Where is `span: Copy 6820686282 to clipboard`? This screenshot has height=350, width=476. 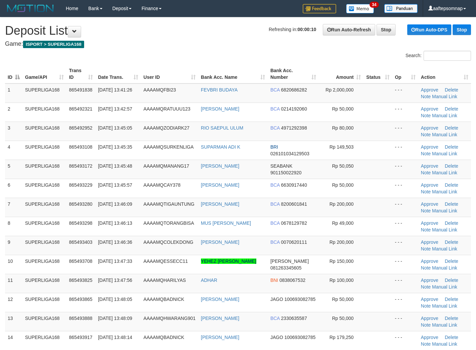 span: Copy 6820686282 to clipboard is located at coordinates (294, 90).